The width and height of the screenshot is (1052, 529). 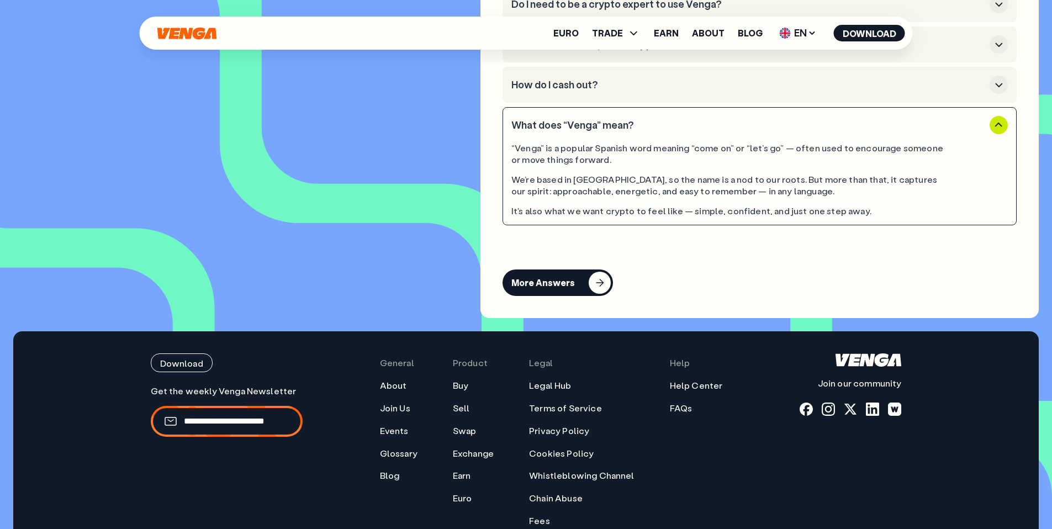 What do you see at coordinates (461, 386) in the screenshot?
I see `a: Buy` at bounding box center [461, 386].